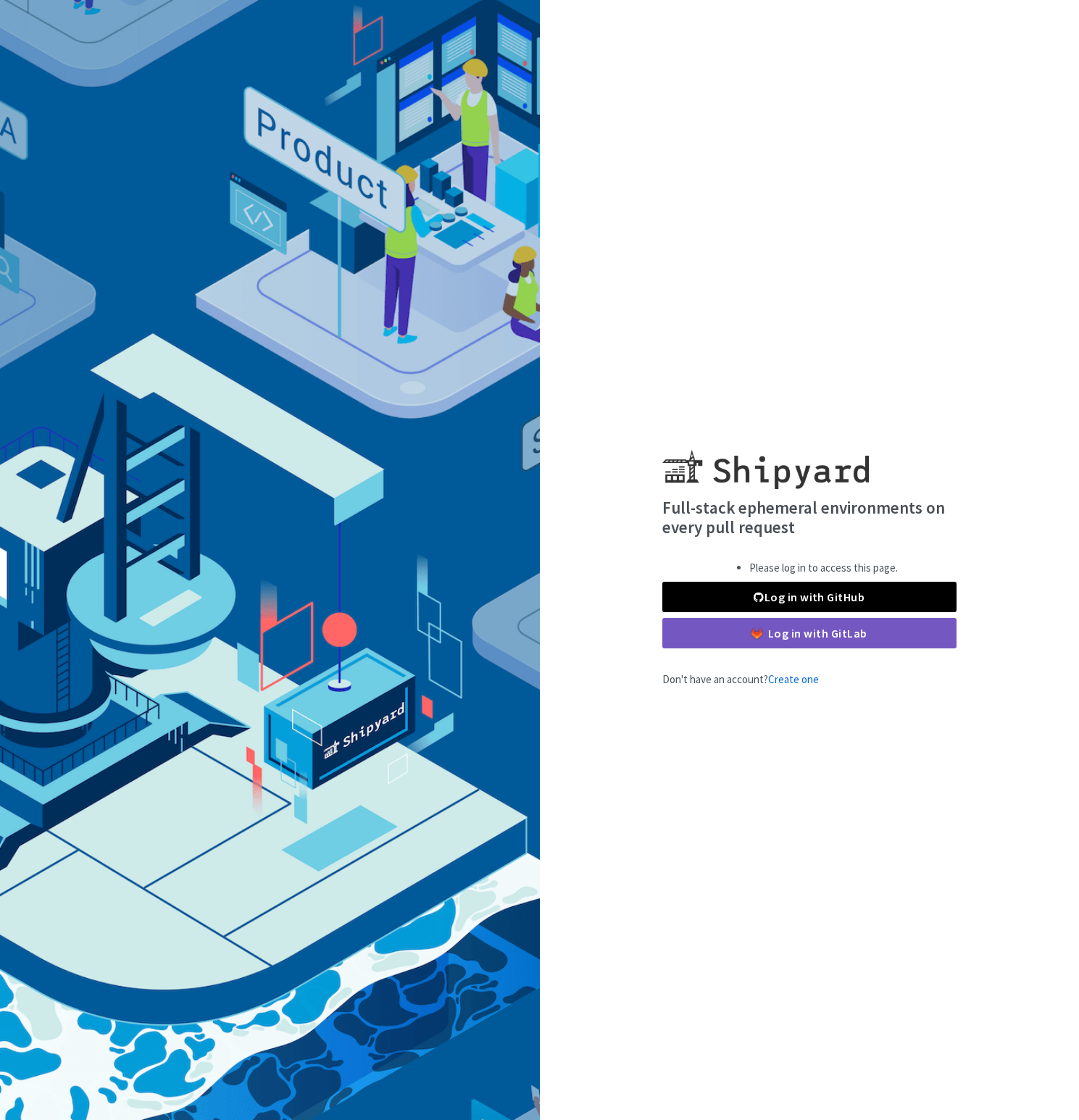  I want to click on a: Log in with GitLab, so click(809, 633).